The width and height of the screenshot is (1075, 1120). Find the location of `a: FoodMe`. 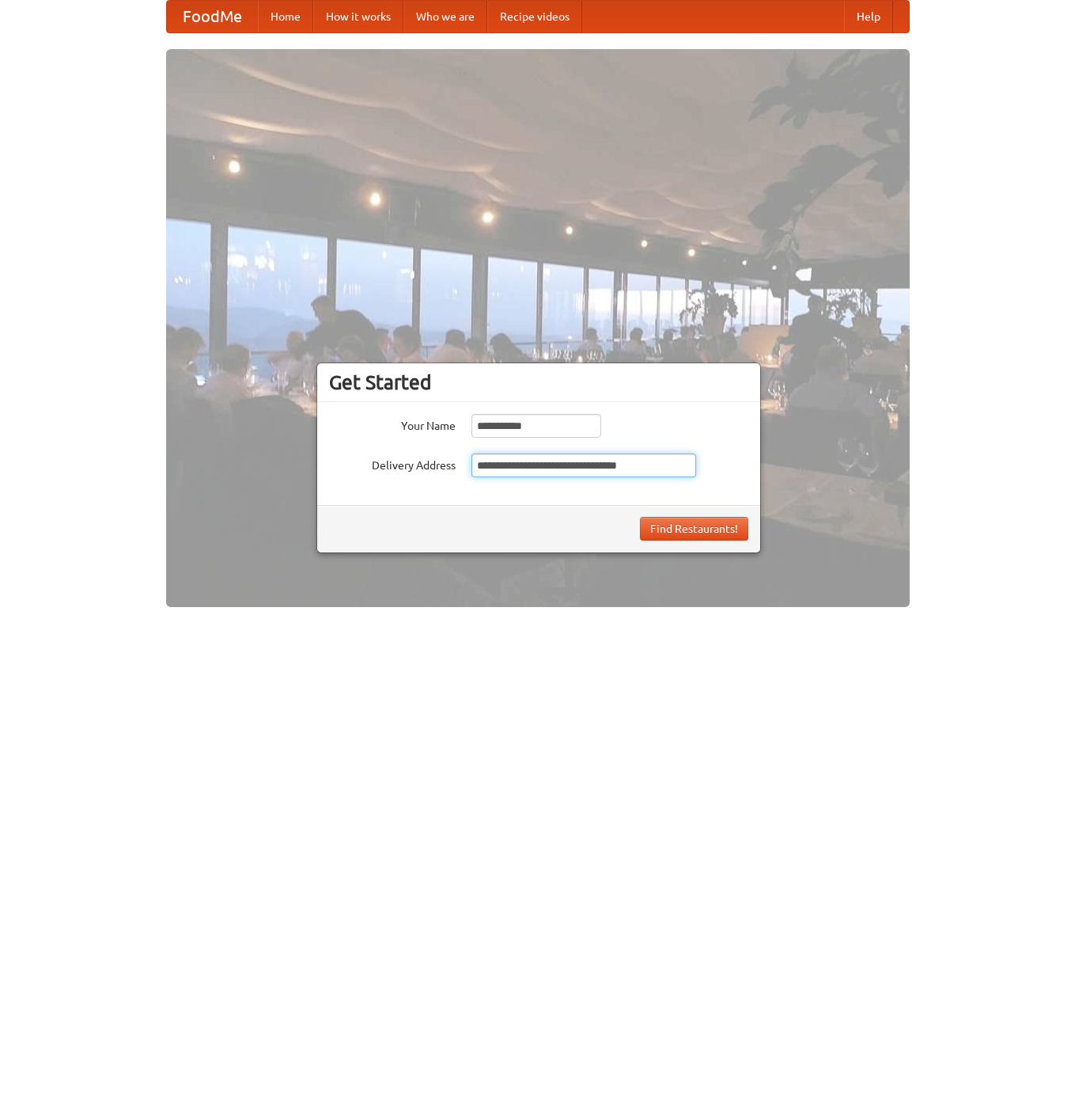

a: FoodMe is located at coordinates (212, 17).